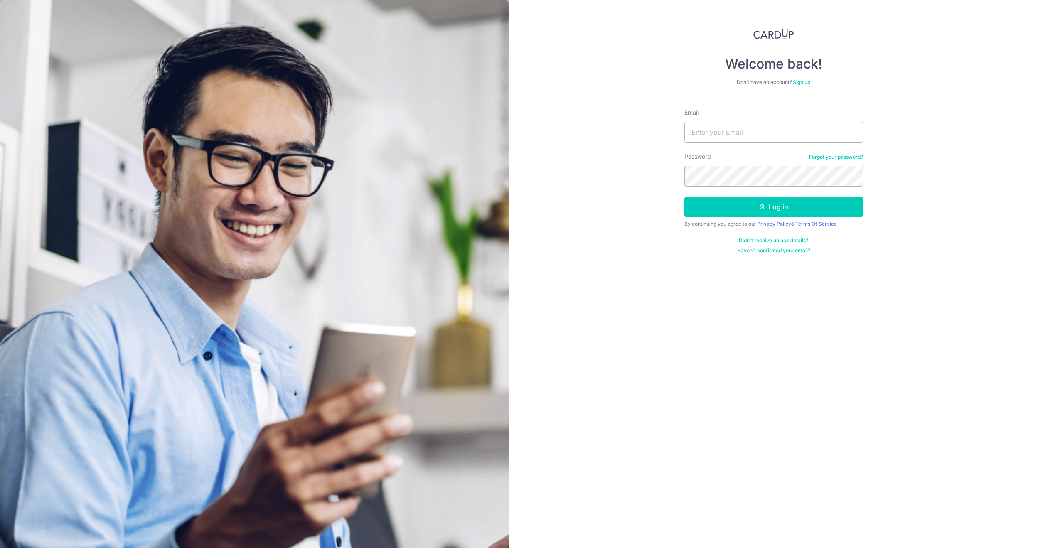  Describe the element at coordinates (774, 224) in the screenshot. I see `a: Privacy Policy` at that location.